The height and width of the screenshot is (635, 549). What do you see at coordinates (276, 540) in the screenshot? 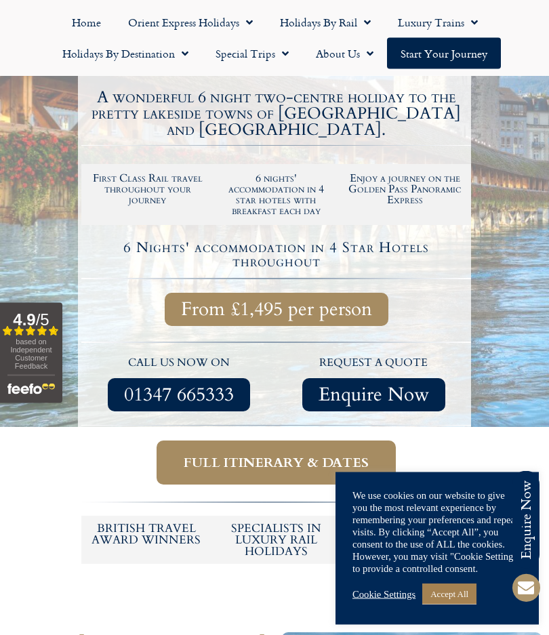
I see `h6: Specialists in luxury rail holidays` at bounding box center [276, 540].